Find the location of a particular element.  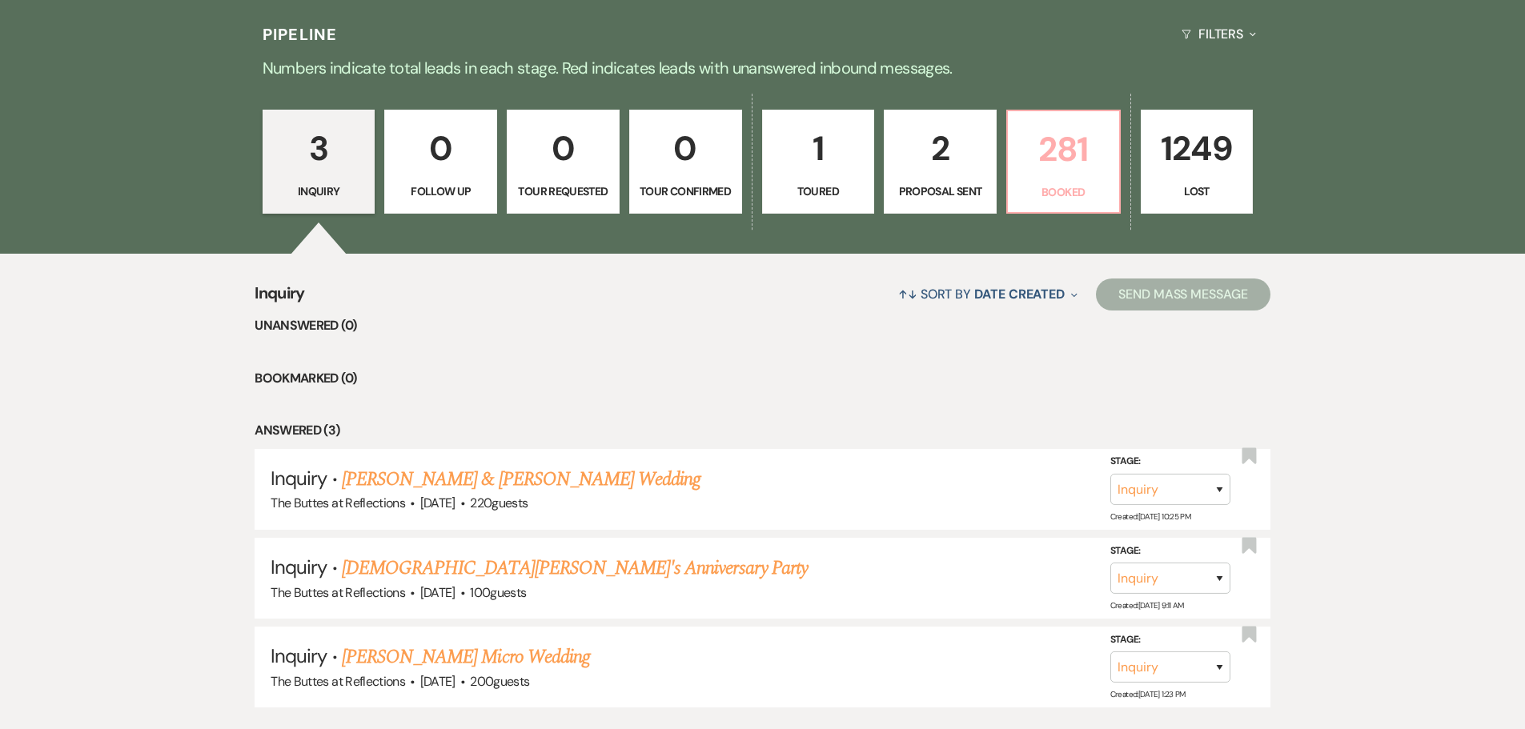

p: 281 is located at coordinates (1063, 149).